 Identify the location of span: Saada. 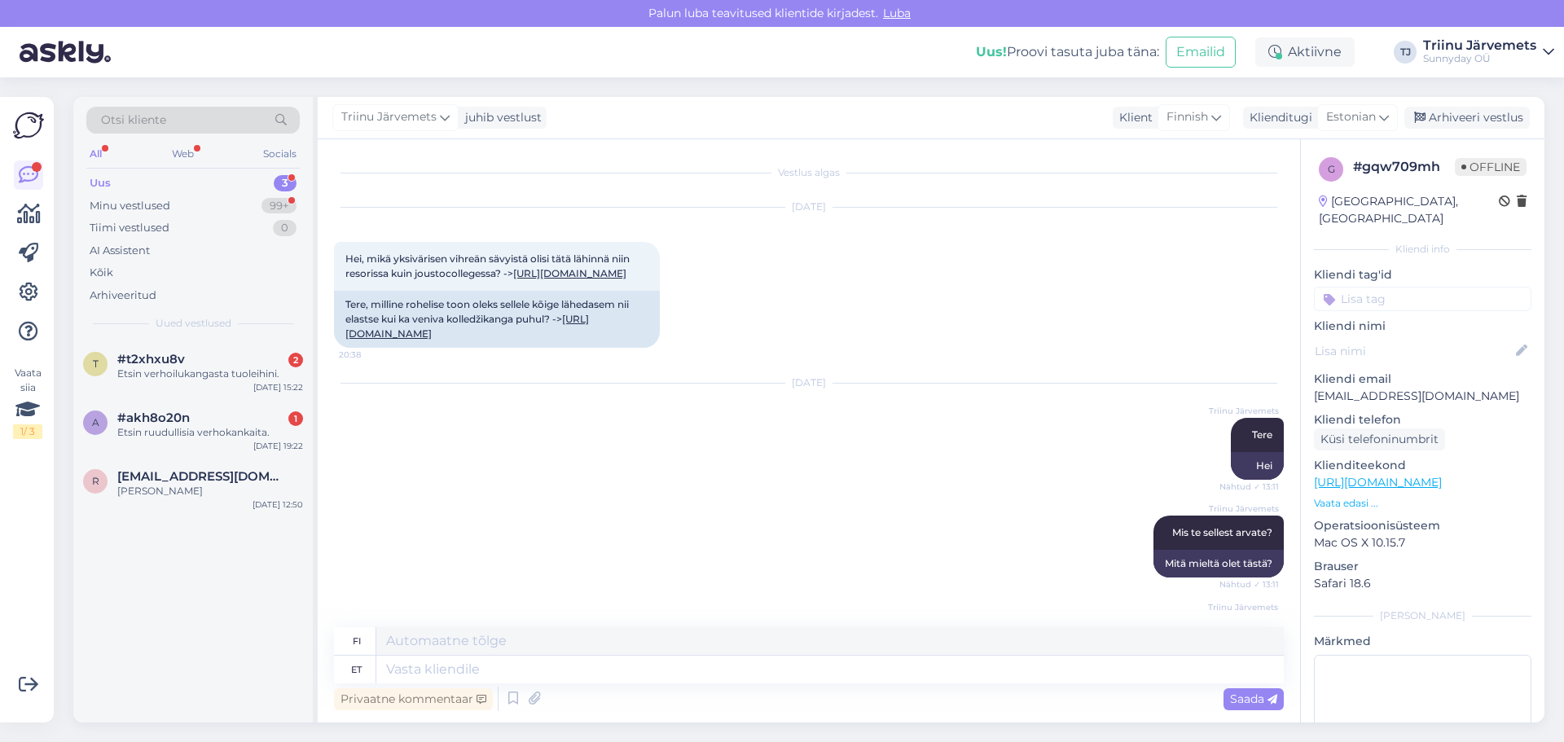
(1254, 699).